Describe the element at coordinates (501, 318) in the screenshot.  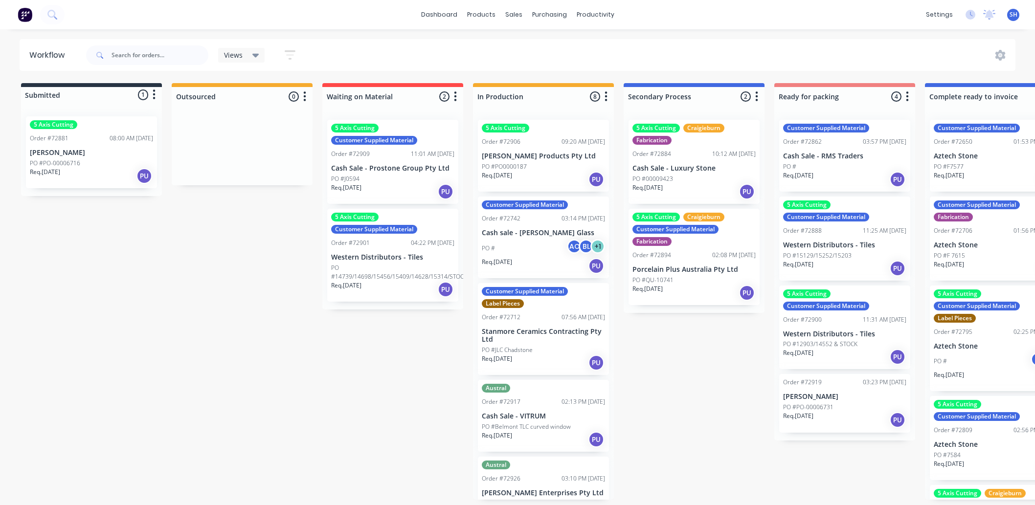
I see `div: Order #72712` at that location.